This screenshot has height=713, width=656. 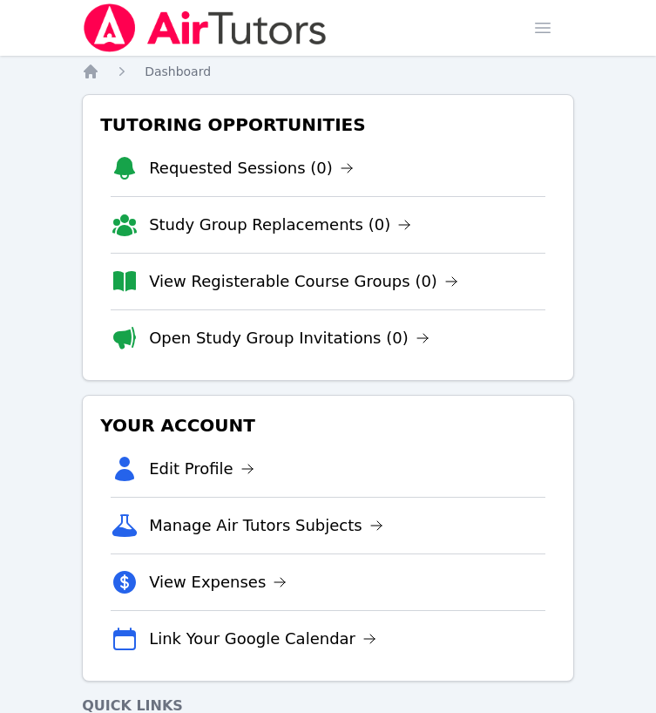 What do you see at coordinates (178, 71) in the screenshot?
I see `span: Dashboard` at bounding box center [178, 71].